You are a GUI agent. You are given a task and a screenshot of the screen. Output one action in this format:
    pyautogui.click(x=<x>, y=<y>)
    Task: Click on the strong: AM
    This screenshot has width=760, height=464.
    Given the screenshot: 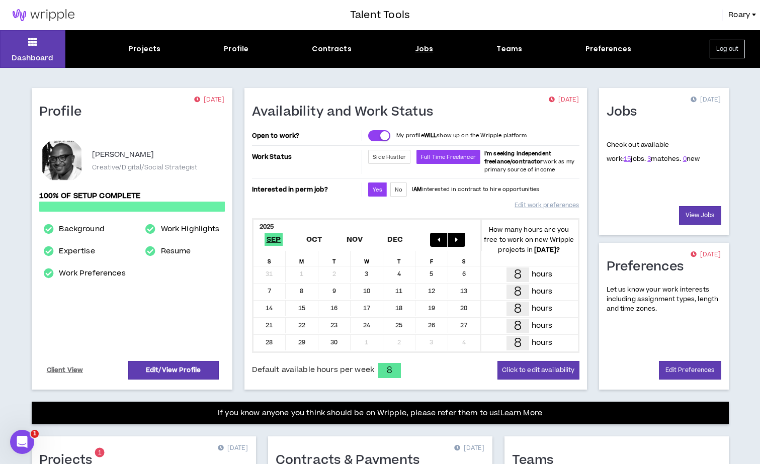 What is the action you would take?
    pyautogui.click(x=417, y=189)
    